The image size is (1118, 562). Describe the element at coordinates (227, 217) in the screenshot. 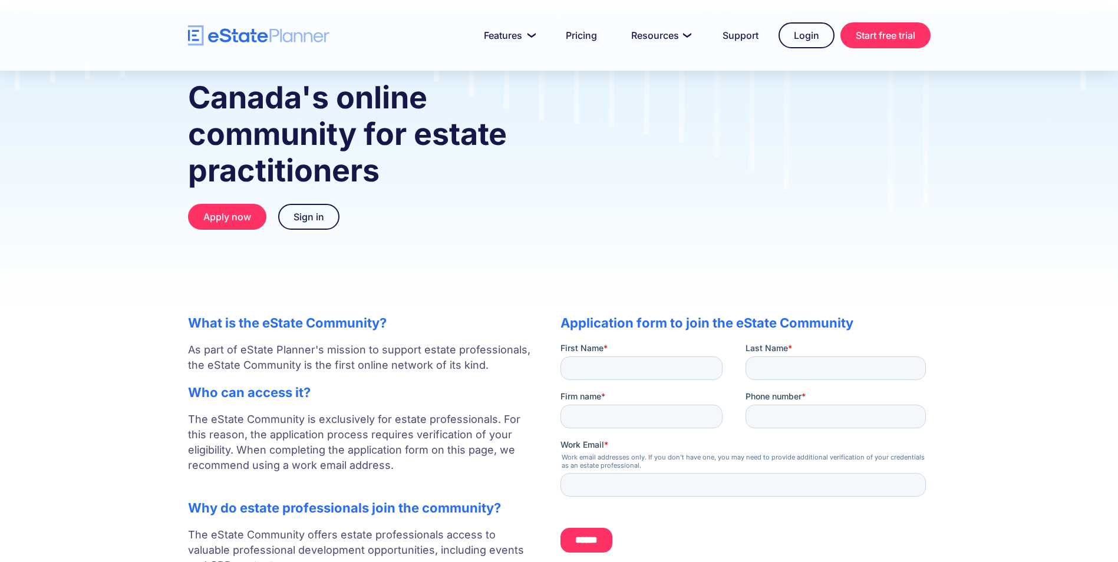

I see `a: Apply now` at that location.